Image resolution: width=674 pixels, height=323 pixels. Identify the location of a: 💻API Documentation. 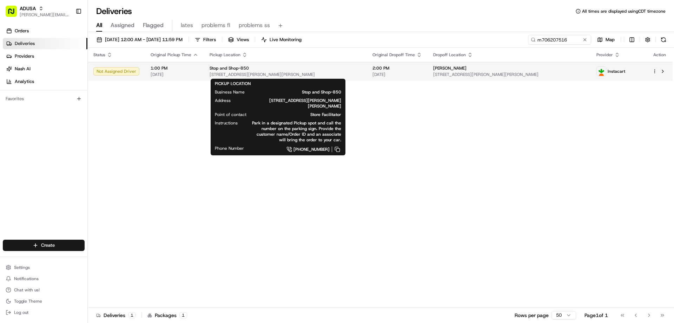
(86, 105).